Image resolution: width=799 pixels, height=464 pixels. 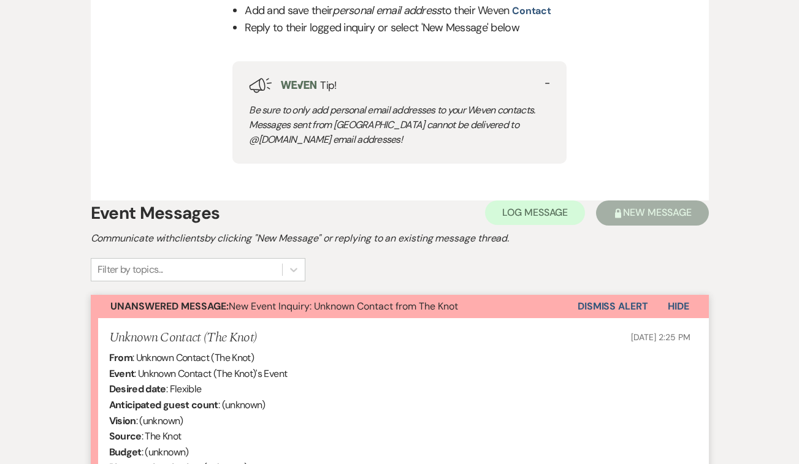 I want to click on button: Unanswered Message:New Event Inquiry: Unknown Contact from The Knot, so click(x=334, y=306).